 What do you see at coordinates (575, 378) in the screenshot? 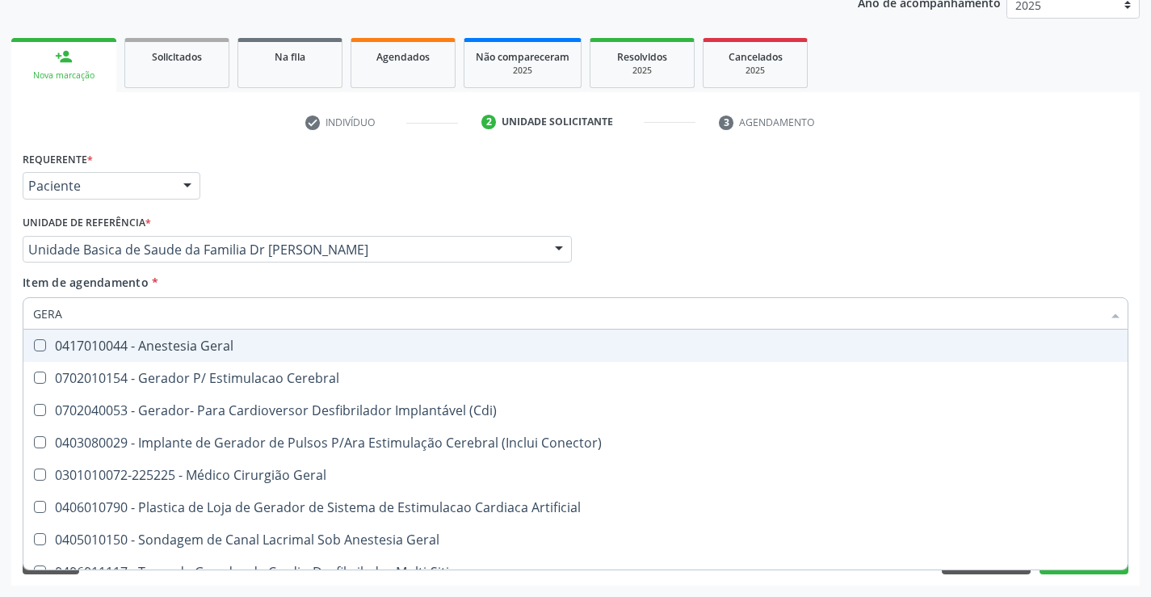
I see `div: 0702010154 - Gerador P/ Estimulacao Cerebral` at bounding box center [575, 378].